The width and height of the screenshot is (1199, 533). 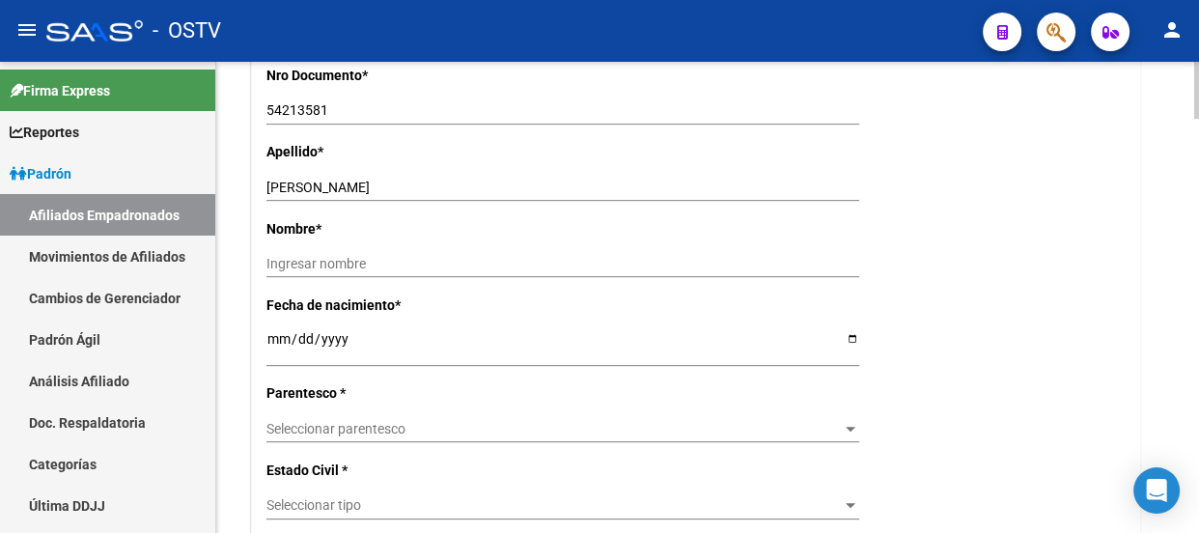 What do you see at coordinates (395, 75) in the screenshot?
I see `p: Nro Documento` at bounding box center [395, 75].